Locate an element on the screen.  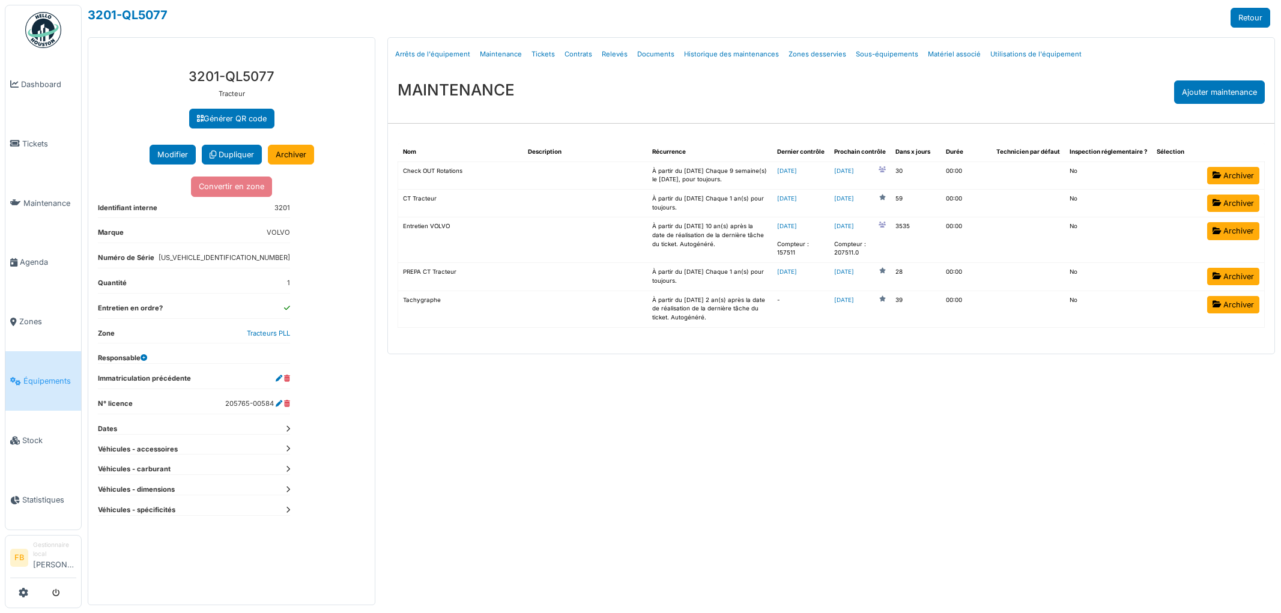
td: Tachygraphe is located at coordinates (461, 309).